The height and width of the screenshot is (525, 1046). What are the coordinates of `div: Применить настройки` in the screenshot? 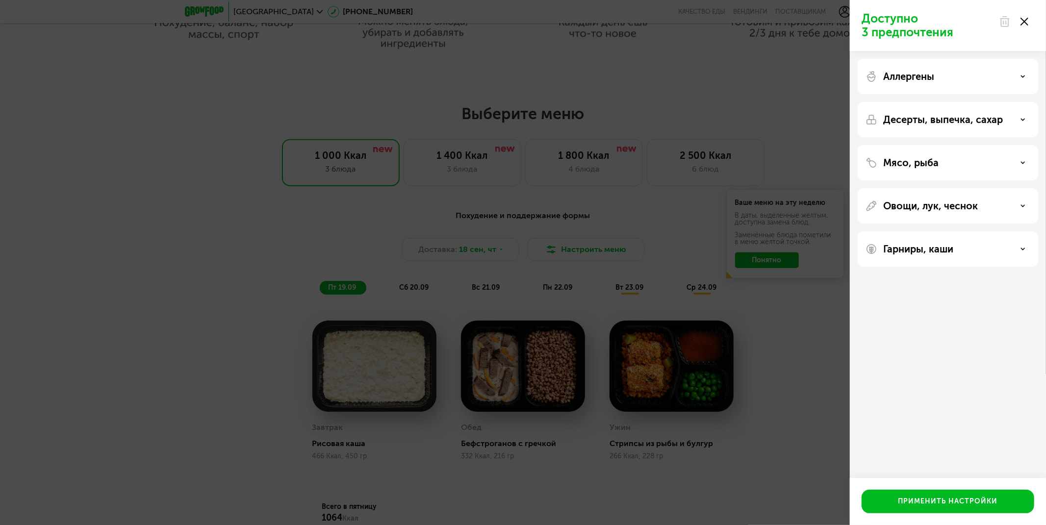 It's located at (948, 502).